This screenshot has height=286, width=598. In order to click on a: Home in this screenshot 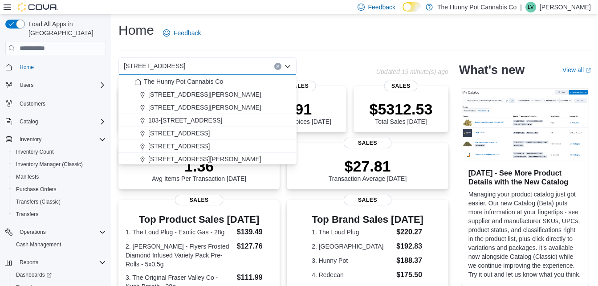, I will do `click(27, 67)`.